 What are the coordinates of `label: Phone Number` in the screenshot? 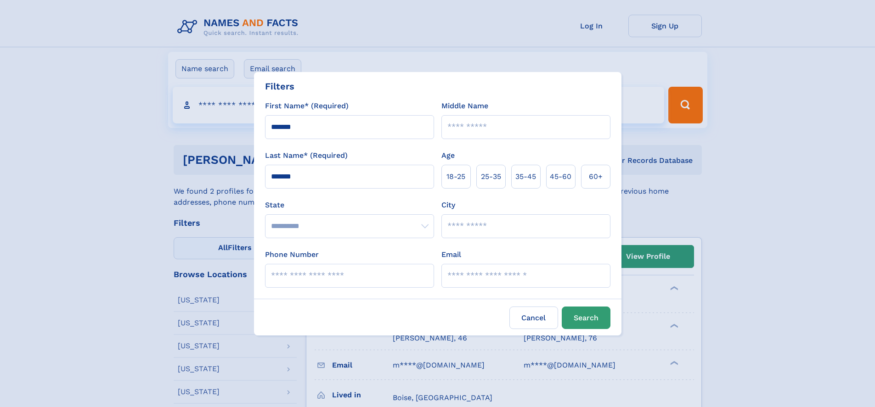 It's located at (292, 255).